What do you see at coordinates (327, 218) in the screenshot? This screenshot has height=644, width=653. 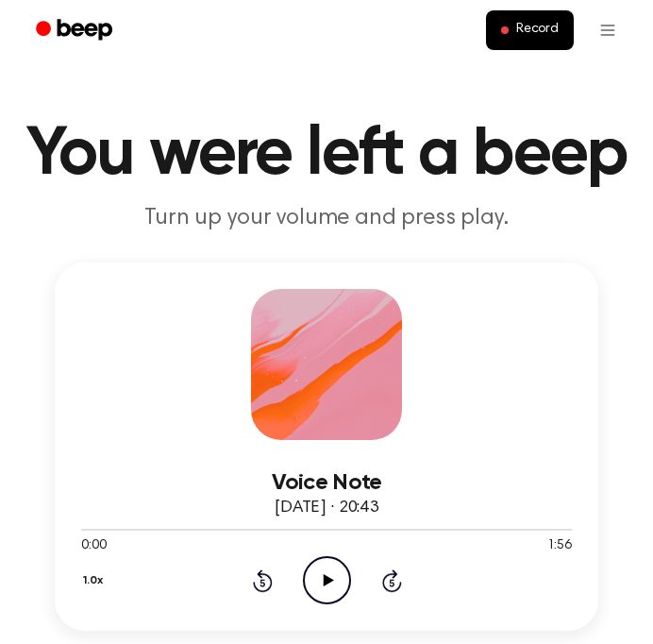 I see `p: Turn up your volume and press play.` at bounding box center [327, 218].